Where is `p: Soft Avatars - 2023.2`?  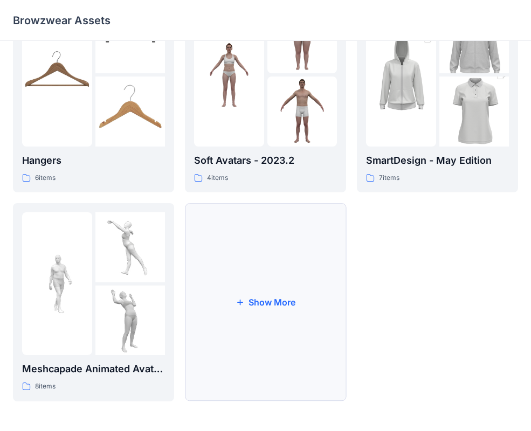
p: Soft Avatars - 2023.2 is located at coordinates (265, 161).